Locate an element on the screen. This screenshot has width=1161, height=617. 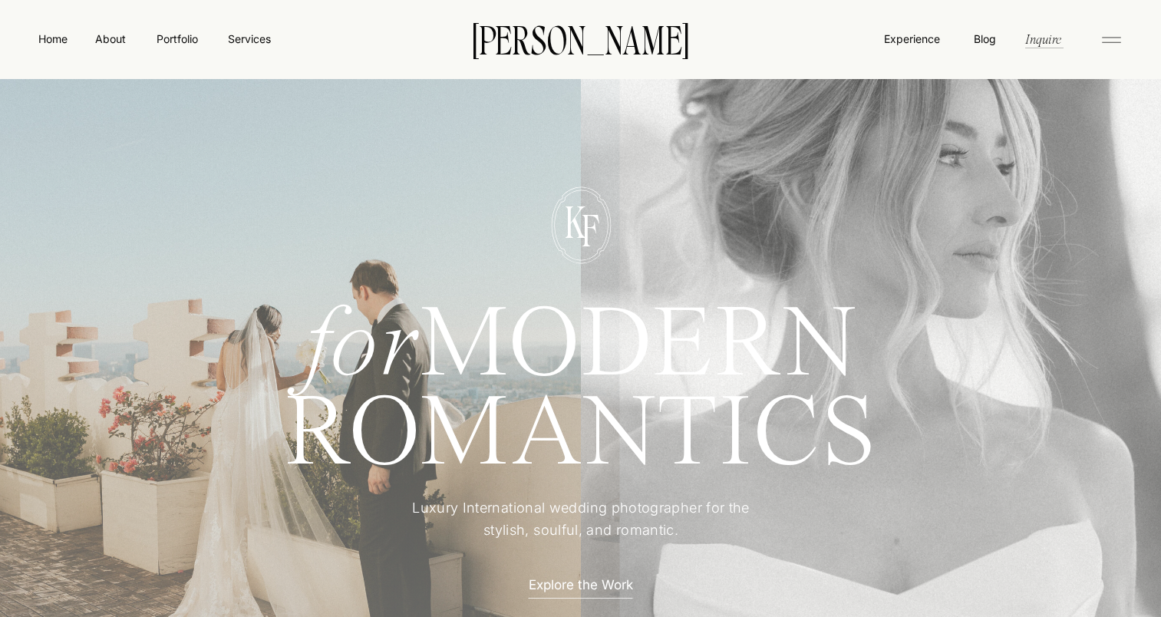
a: Inquire is located at coordinates (1042, 38).